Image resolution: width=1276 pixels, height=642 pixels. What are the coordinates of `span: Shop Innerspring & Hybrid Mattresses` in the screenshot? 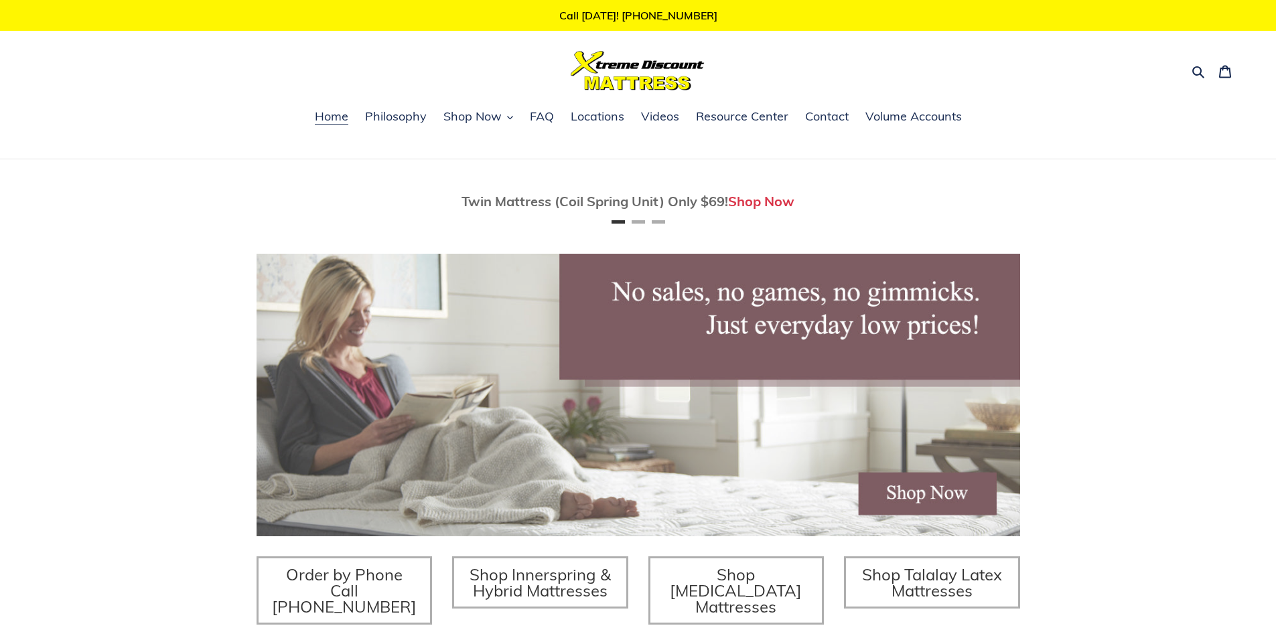 It's located at (540, 583).